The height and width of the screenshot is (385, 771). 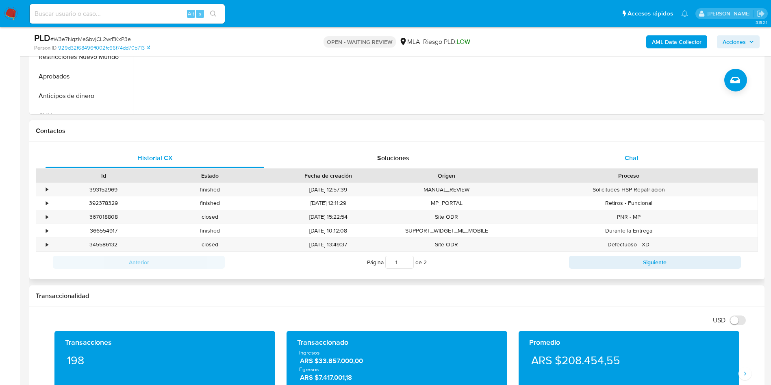 What do you see at coordinates (677, 42) in the screenshot?
I see `button: AML Data Collector` at bounding box center [677, 42].